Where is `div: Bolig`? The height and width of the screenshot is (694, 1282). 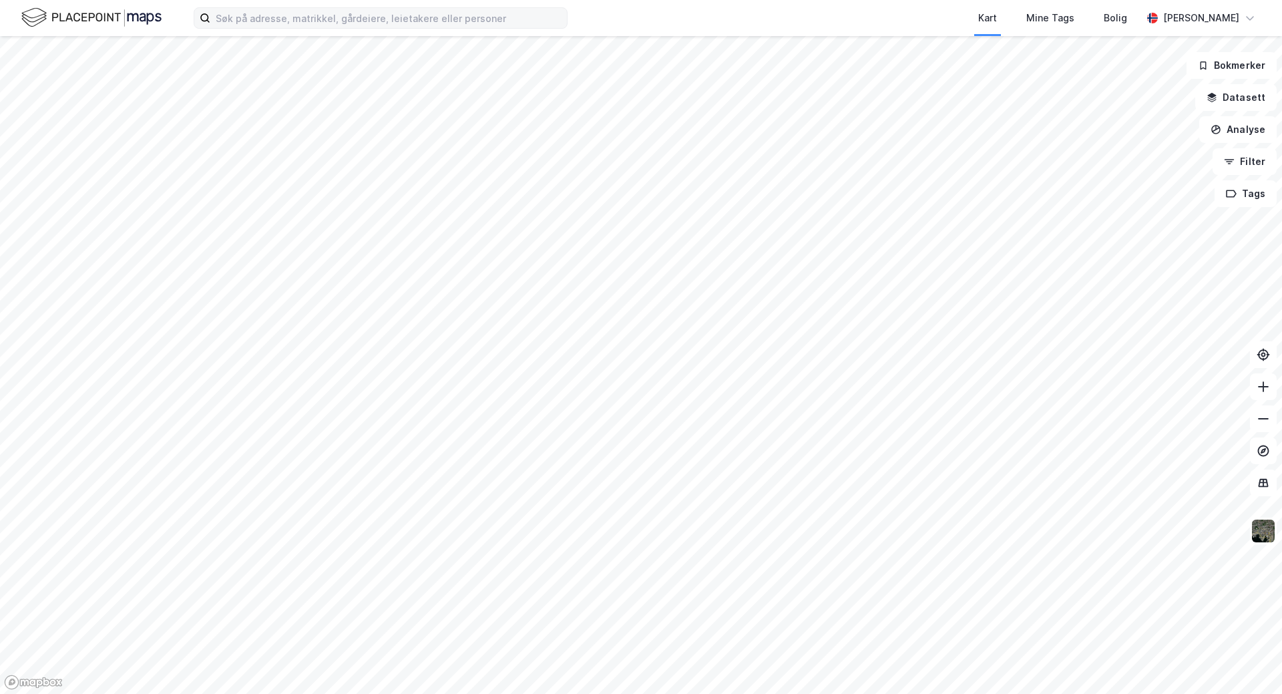
div: Bolig is located at coordinates (1115, 18).